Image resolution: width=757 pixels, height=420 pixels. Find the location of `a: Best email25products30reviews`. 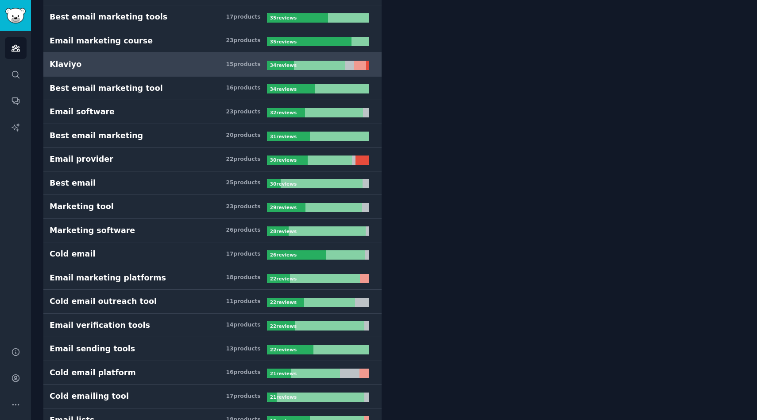

a: Best email25products30reviews is located at coordinates (213, 183).